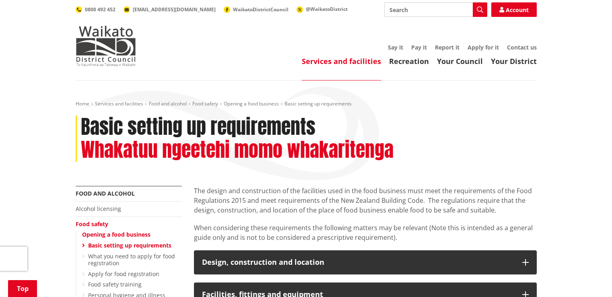 This screenshot has height=297, width=612. Describe the element at coordinates (365, 233) in the screenshot. I see `p: When considering these requirements the following matters may be relevant (Note this is intended ...` at that location.